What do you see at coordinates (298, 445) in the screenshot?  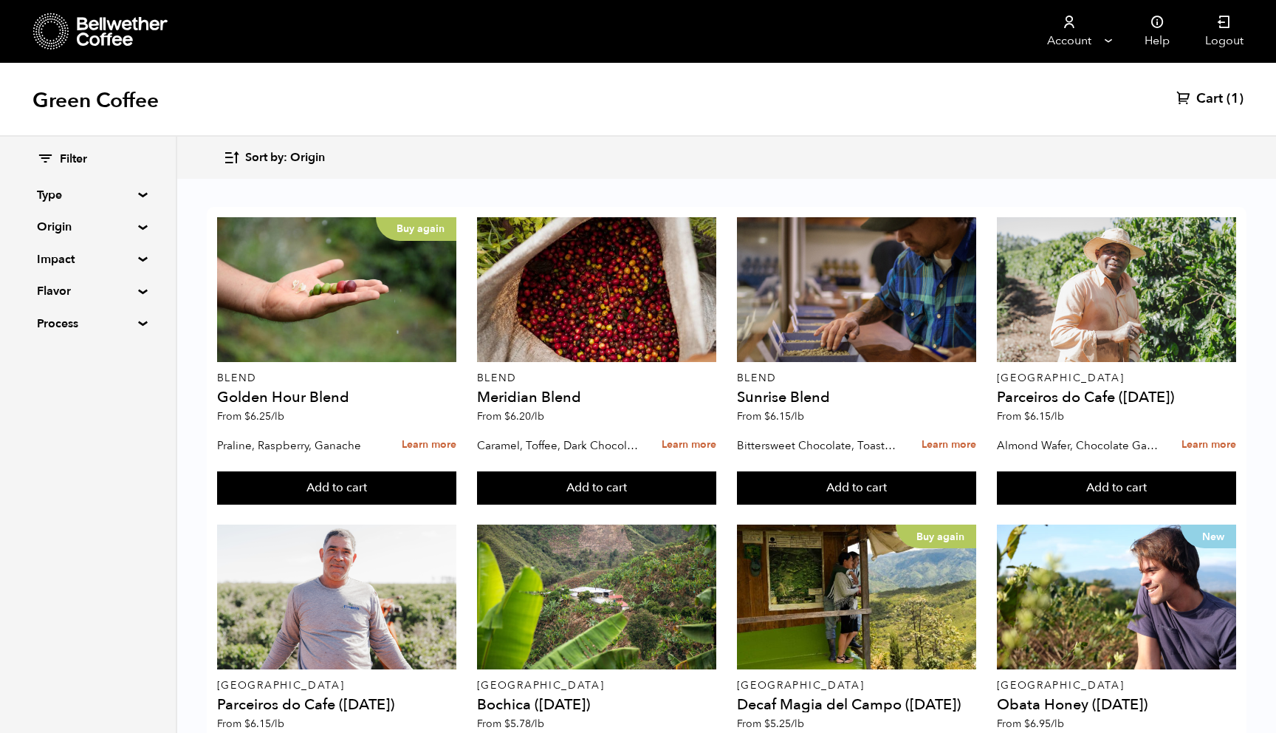 I see `p: Praline, Raspberry, Ganache` at bounding box center [298, 445].